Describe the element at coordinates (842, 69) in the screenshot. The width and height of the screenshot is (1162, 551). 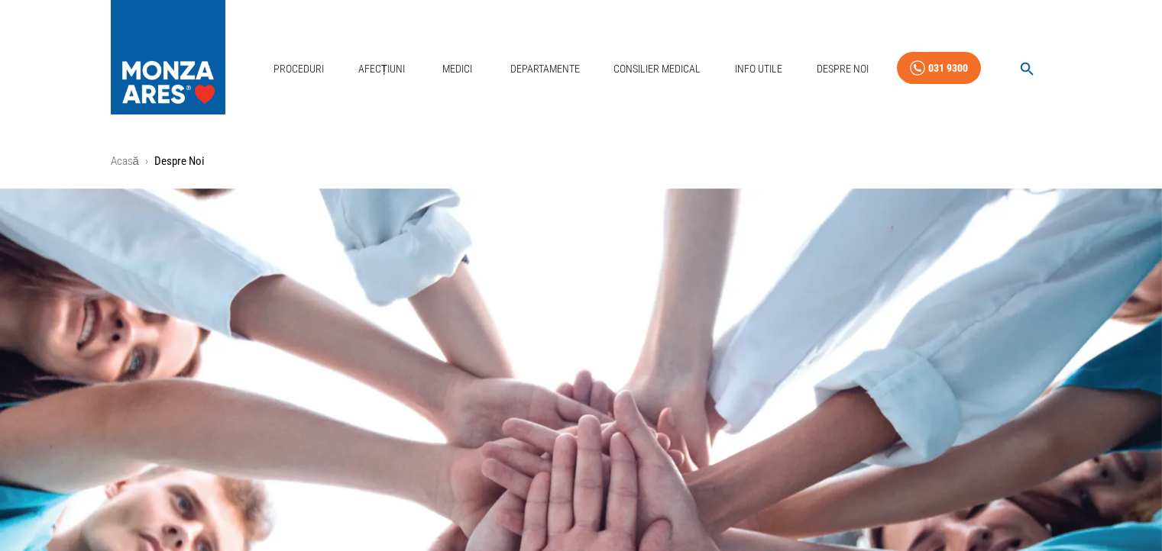
I see `a: Despre Noi` at that location.